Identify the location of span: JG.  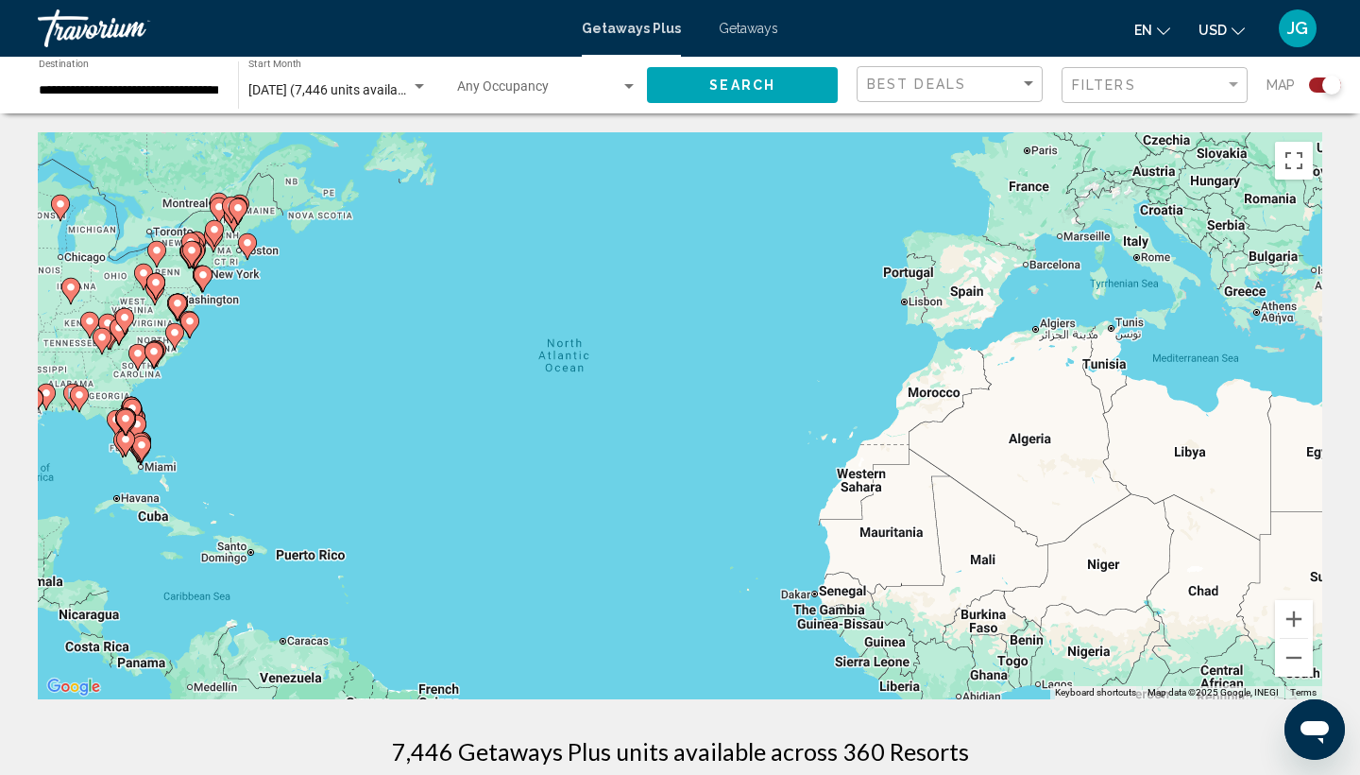
(1298, 28).